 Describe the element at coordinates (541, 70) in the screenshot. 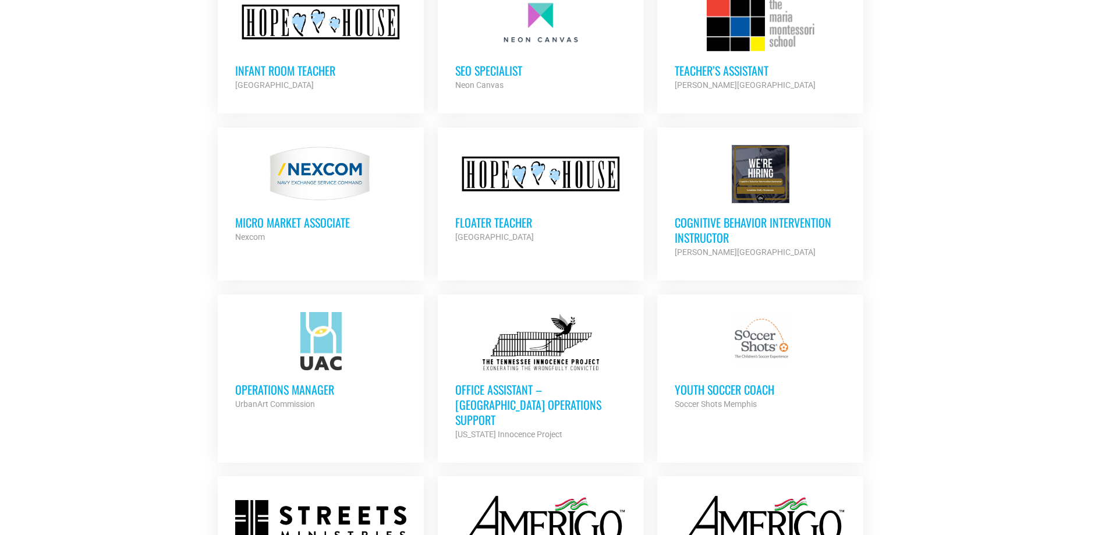

I see `h3: SEO Specialist` at that location.